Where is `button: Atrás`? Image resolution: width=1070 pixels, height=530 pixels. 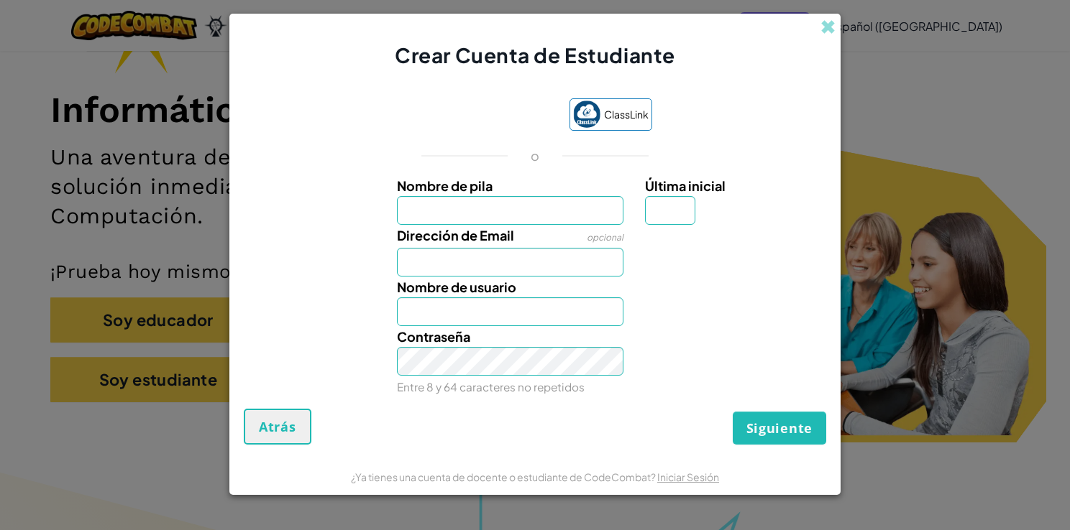 button: Atrás is located at coordinates (277, 427).